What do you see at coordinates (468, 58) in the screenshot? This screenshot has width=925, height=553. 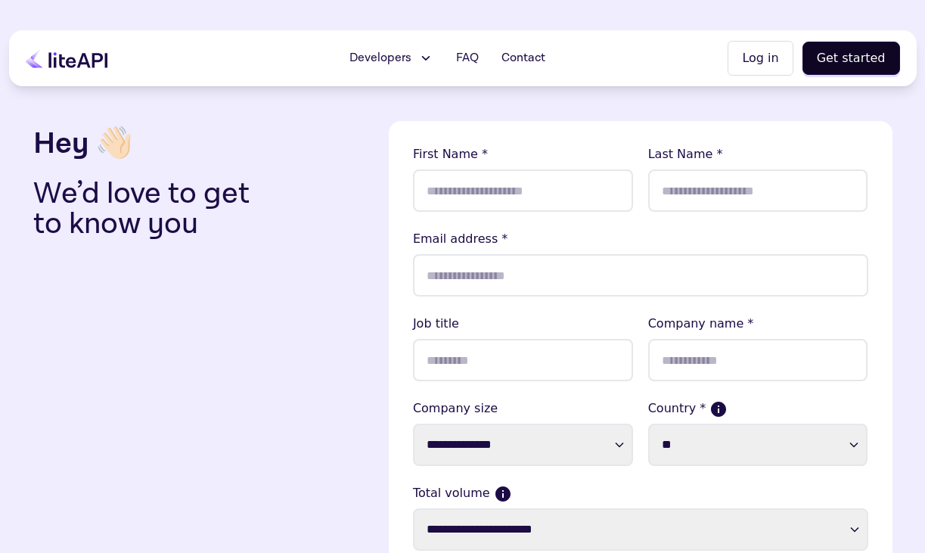 I see `span: FAQ` at bounding box center [468, 58].